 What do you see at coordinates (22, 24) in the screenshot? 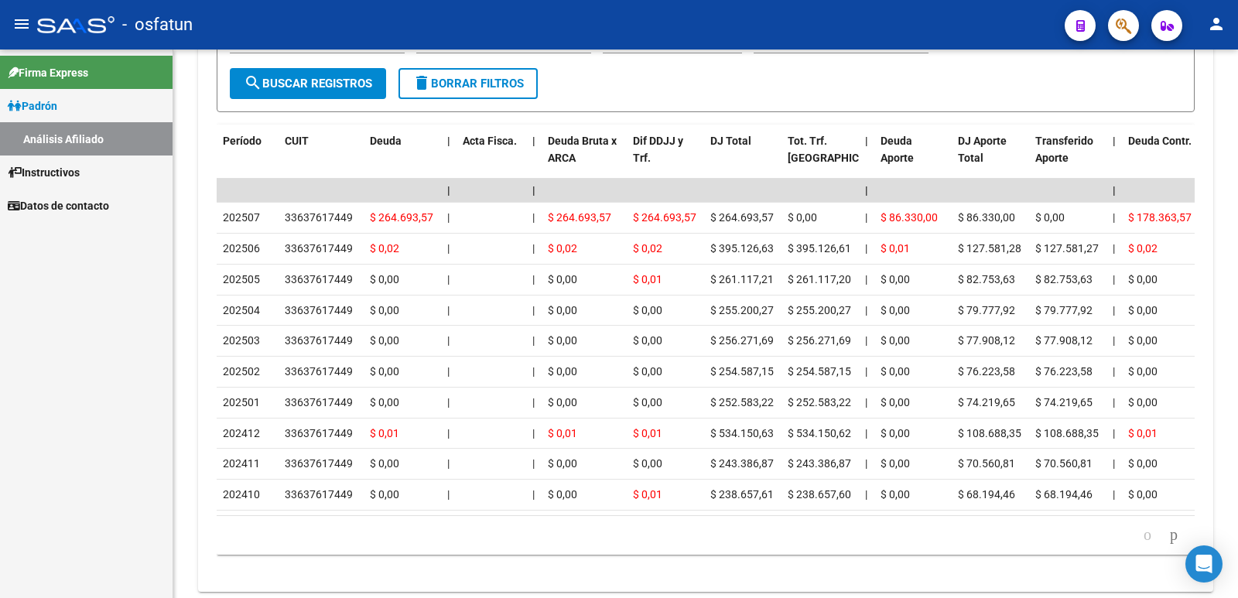
I see `mat-icon: menu` at bounding box center [22, 24].